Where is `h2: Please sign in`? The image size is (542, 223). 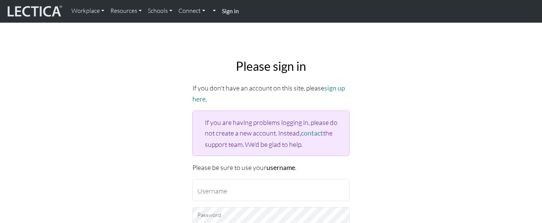 h2: Please sign in is located at coordinates (271, 66).